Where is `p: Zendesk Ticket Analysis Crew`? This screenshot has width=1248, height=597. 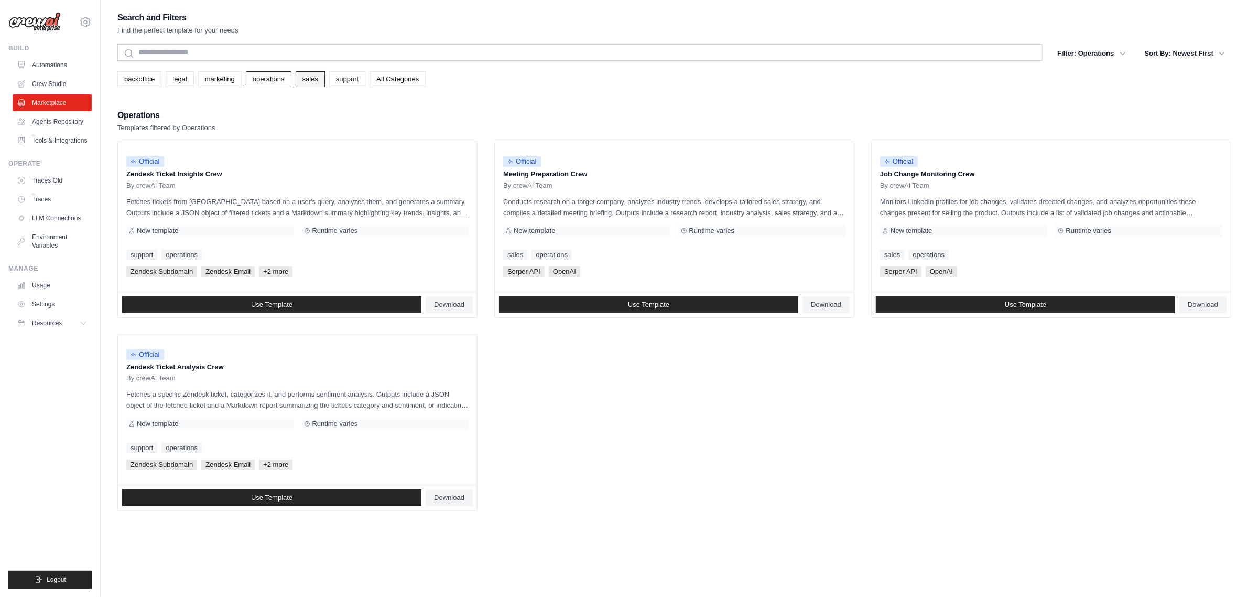 p: Zendesk Ticket Analysis Crew is located at coordinates (297, 367).